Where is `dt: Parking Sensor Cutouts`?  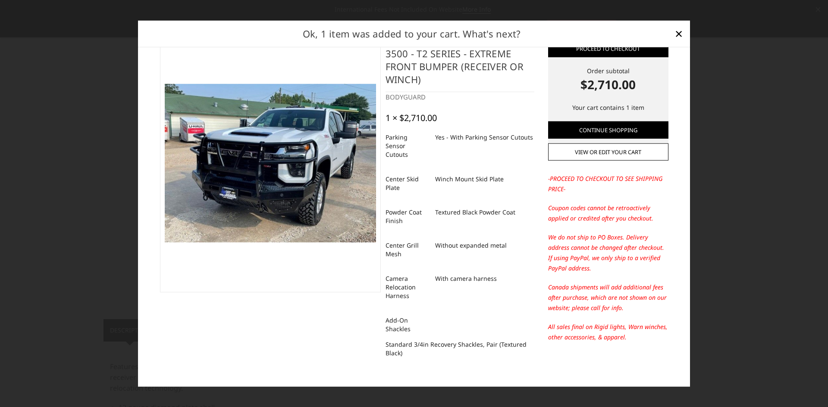 dt: Parking Sensor Cutouts is located at coordinates (407, 146).